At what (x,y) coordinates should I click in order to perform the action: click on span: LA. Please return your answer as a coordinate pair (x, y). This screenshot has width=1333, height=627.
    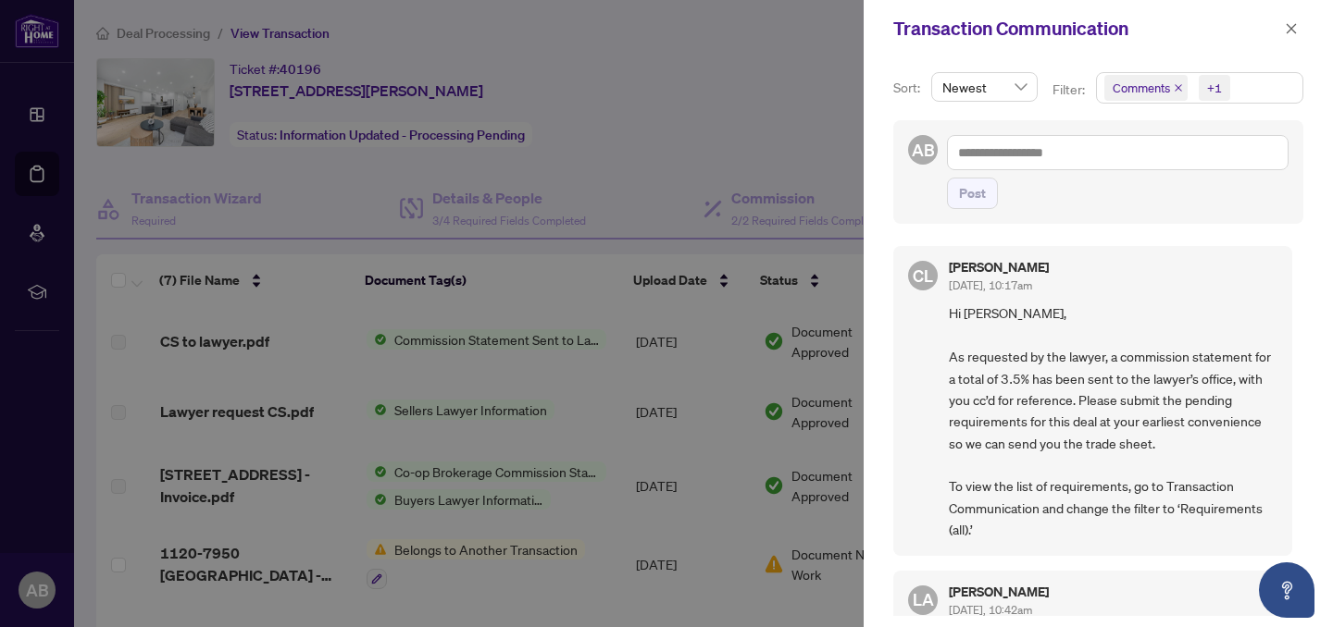
    Looking at the image, I should click on (923, 600).